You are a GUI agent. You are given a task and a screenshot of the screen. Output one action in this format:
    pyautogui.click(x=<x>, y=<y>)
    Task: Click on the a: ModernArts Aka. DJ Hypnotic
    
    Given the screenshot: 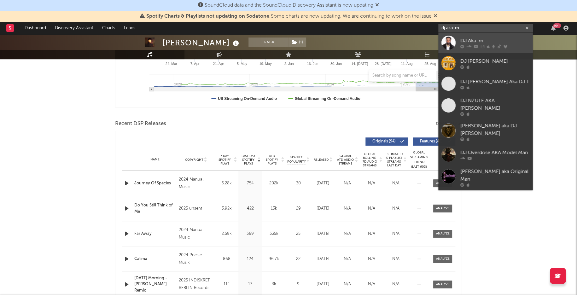 What is the action you would take?
    pyautogui.click(x=485, y=200)
    